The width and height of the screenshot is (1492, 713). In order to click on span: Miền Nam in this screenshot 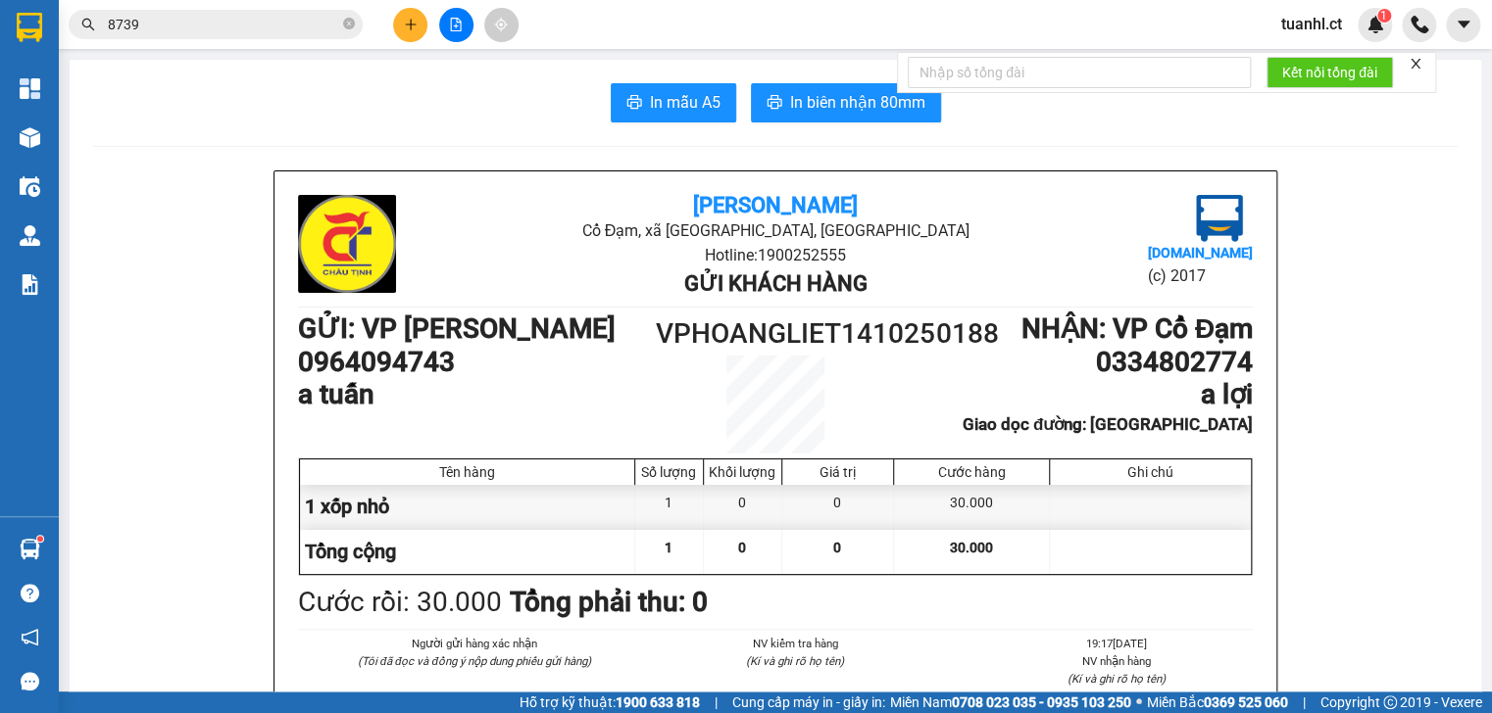, I will do `click(1010, 703)`.